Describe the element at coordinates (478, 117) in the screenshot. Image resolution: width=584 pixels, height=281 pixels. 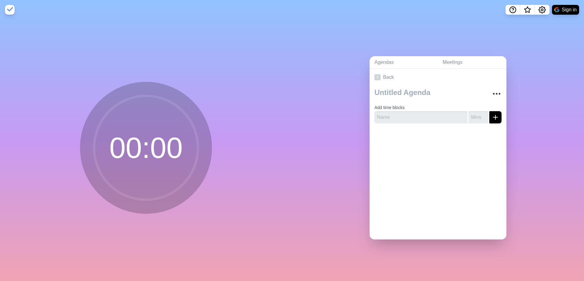
I see `input: Mins` at that location.